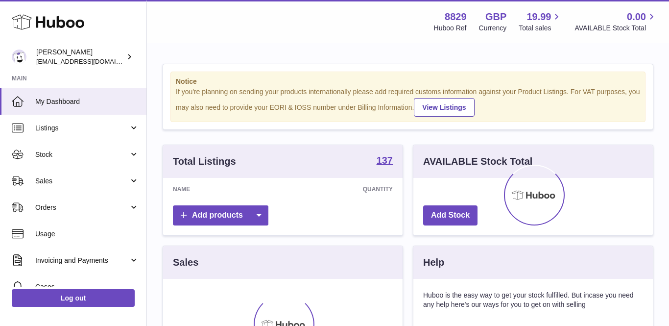 The width and height of the screenshot is (669, 326). I want to click on a: 137, so click(384, 161).